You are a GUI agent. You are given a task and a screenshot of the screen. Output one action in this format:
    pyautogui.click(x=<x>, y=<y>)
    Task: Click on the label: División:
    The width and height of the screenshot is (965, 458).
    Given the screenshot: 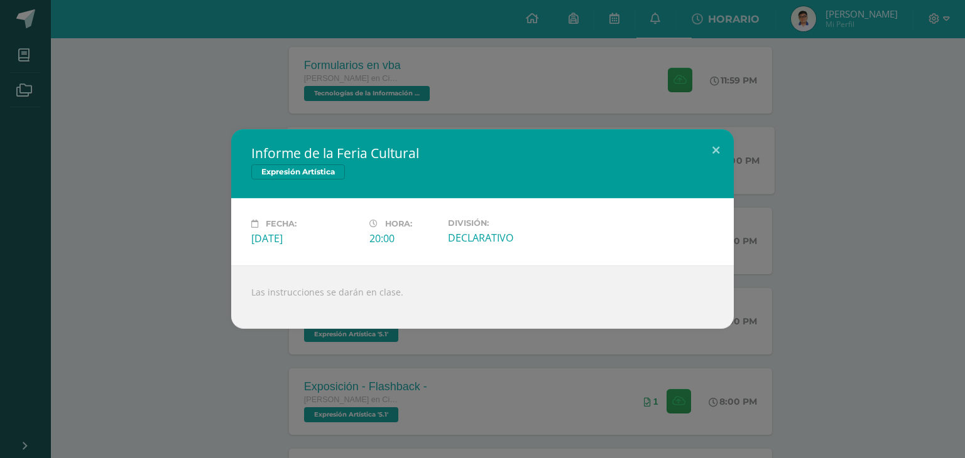 What is the action you would take?
    pyautogui.click(x=502, y=223)
    